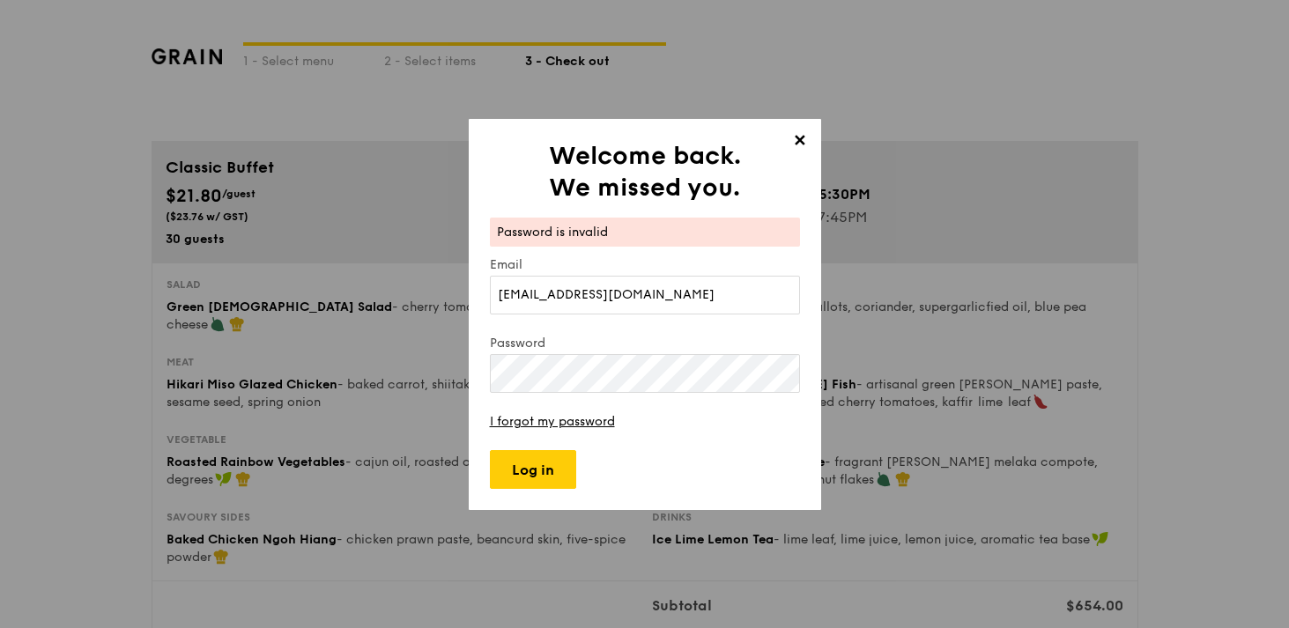 Image resolution: width=1289 pixels, height=628 pixels. I want to click on a: I forgot my password, so click(552, 421).